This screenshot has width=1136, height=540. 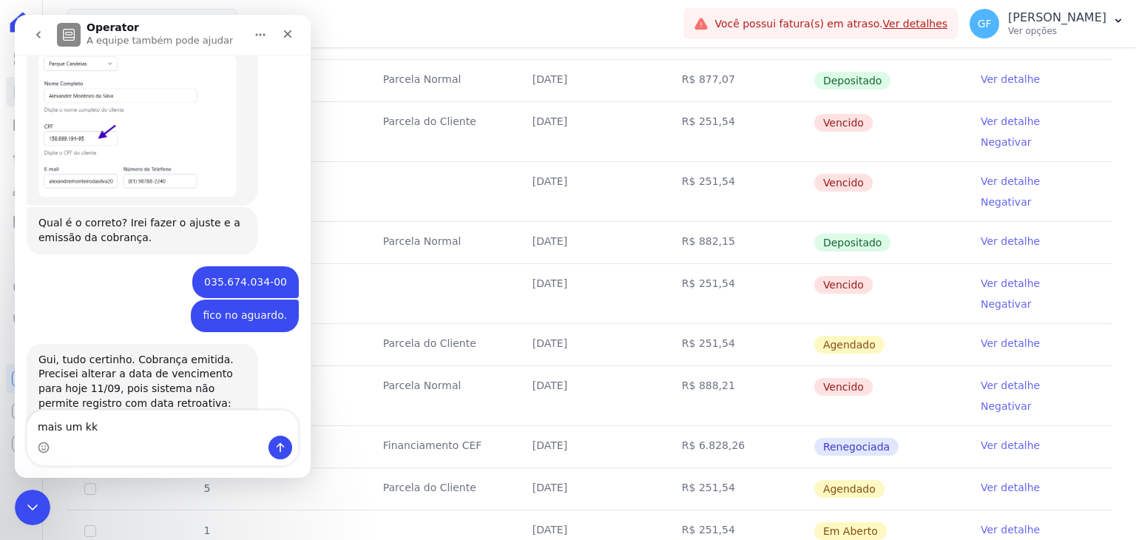 I want to click on span: GF, so click(x=984, y=24).